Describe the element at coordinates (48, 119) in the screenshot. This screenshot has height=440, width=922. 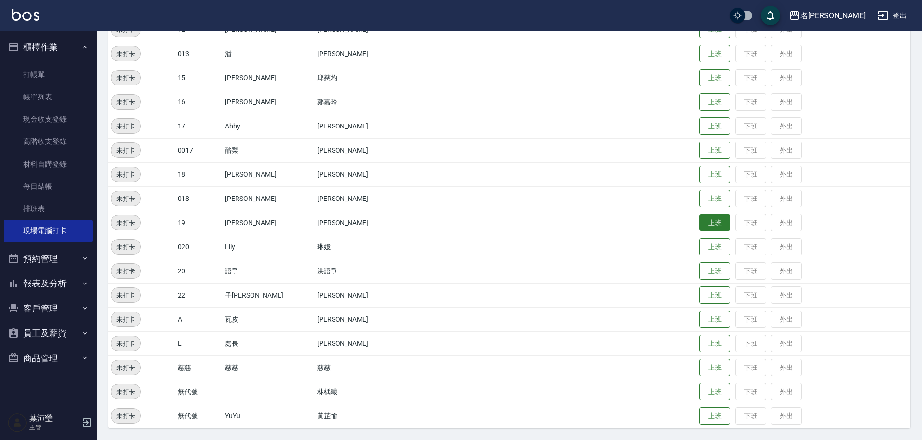
I see `a: 現金收支登錄` at that location.